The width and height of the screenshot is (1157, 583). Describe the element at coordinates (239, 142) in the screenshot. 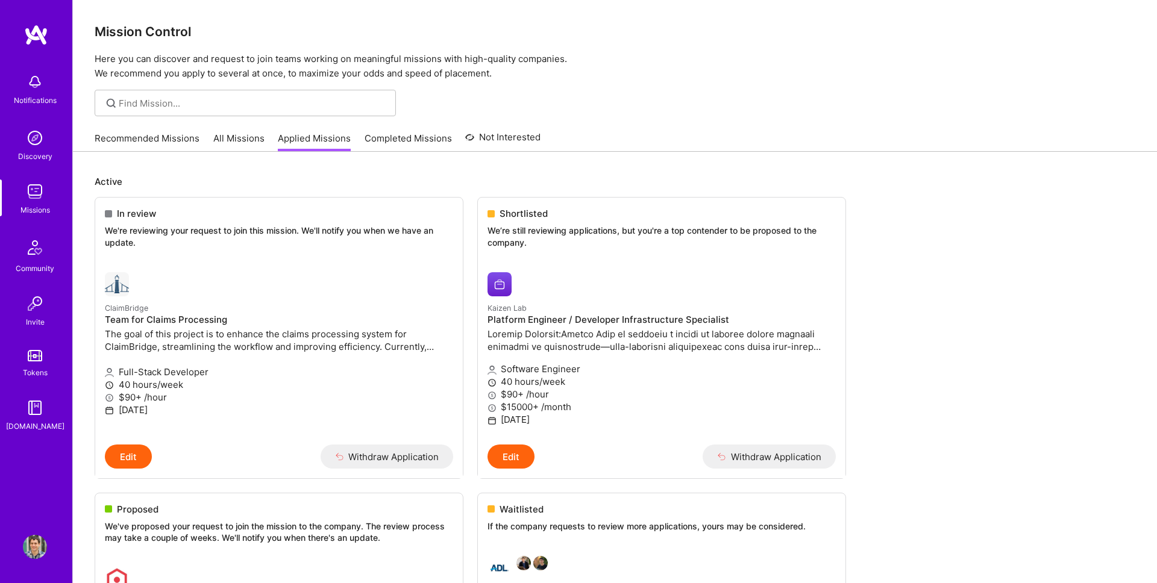

I see `a: All Missions` at that location.